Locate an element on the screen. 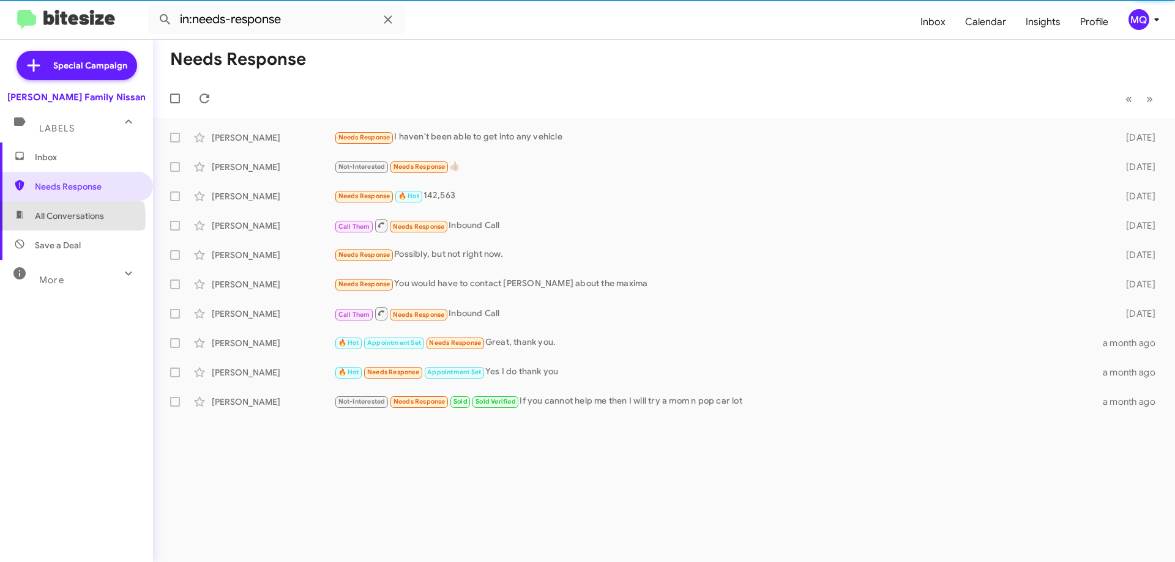  div: I haven't been able to get into any vehicle is located at coordinates (720, 137).